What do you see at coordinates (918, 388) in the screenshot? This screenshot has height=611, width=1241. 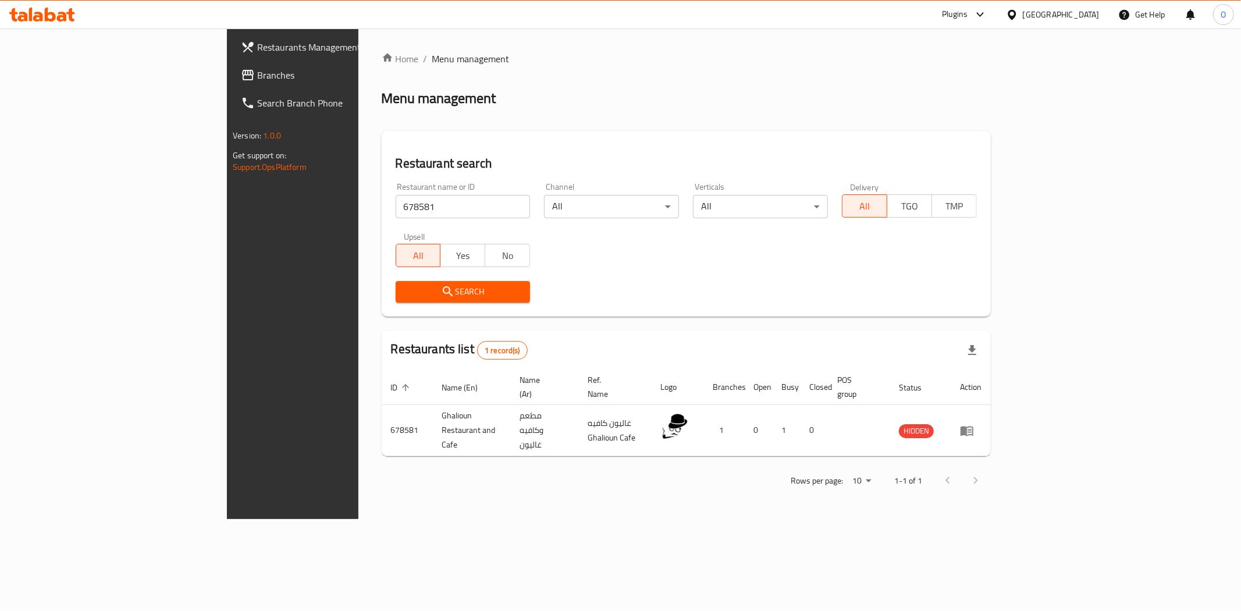 I see `span: Status` at bounding box center [918, 388].